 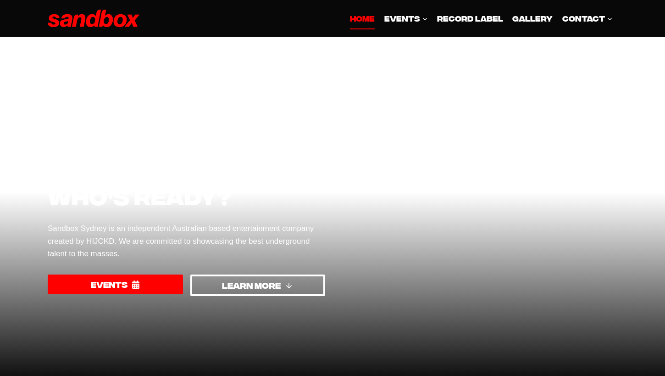 I want to click on a: Record Label, so click(x=470, y=18).